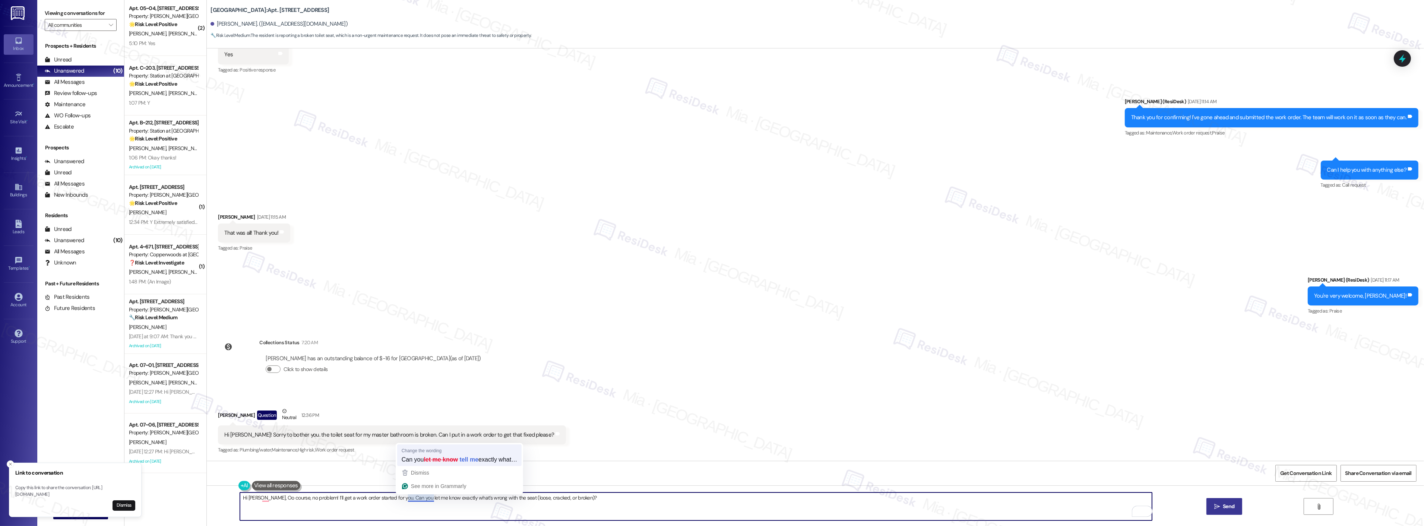  Describe the element at coordinates (289, 415) in the screenshot. I see `div: Neutral` at that location.